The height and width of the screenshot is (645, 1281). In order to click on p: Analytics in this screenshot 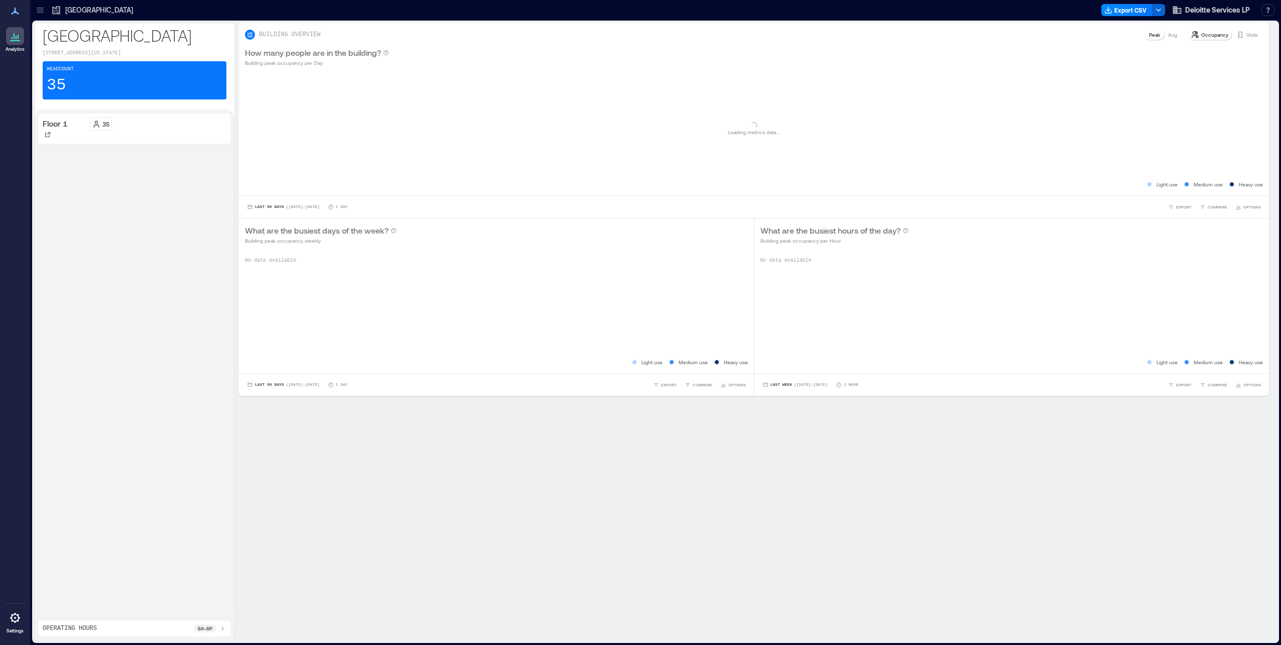, I will do `click(15, 49)`.